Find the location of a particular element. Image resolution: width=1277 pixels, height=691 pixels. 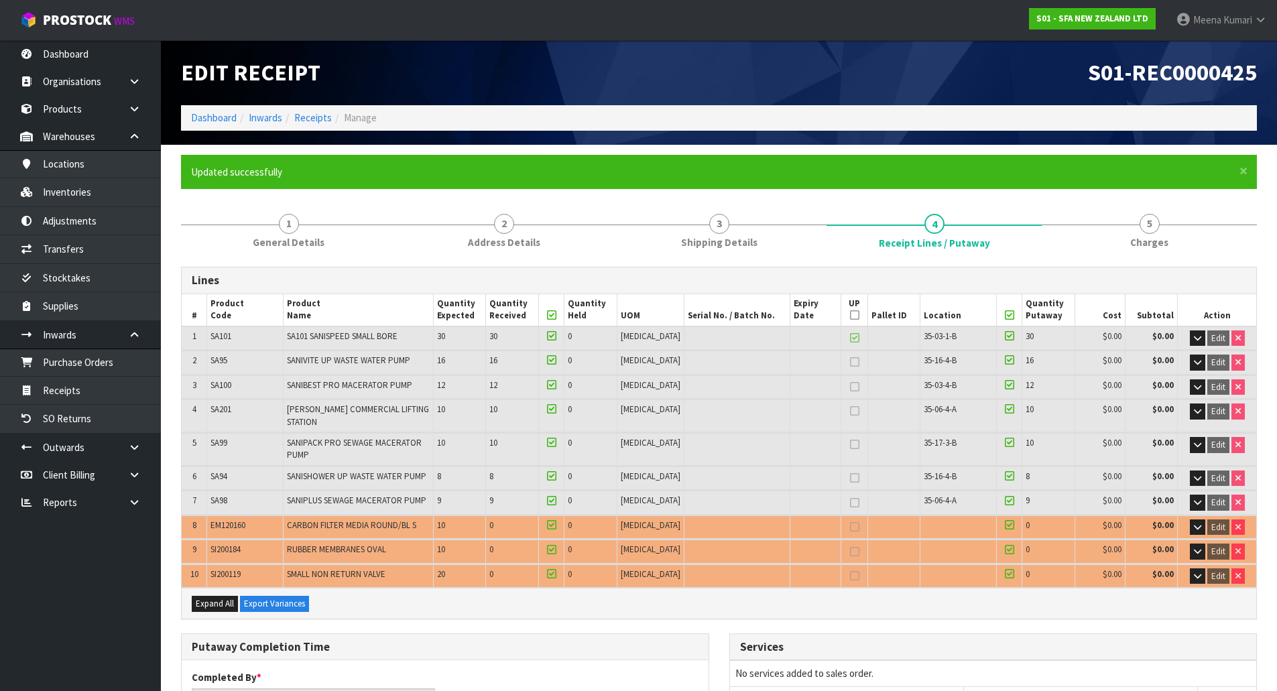

span: SA95 is located at coordinates (218, 360).